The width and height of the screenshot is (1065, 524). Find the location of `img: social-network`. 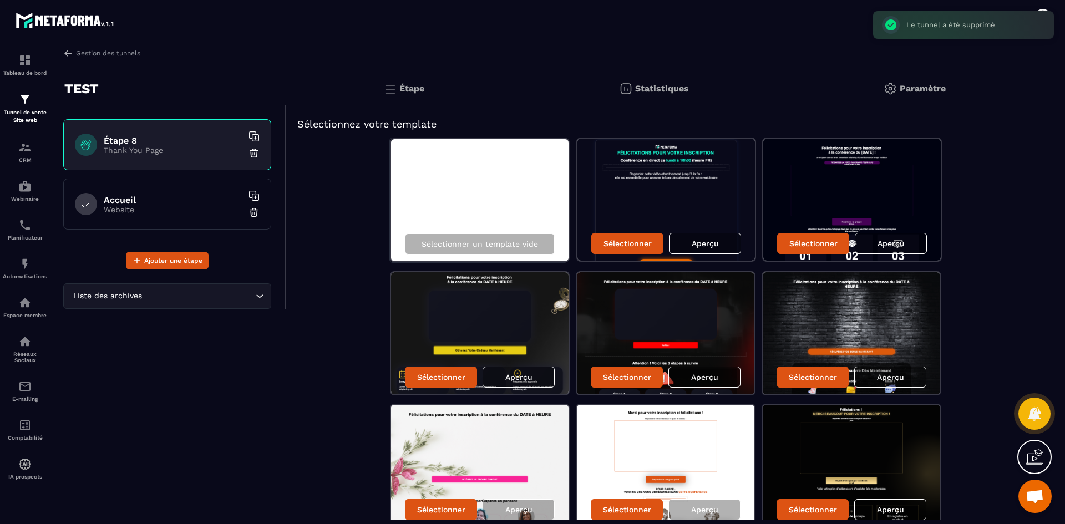

img: social-network is located at coordinates (25, 342).